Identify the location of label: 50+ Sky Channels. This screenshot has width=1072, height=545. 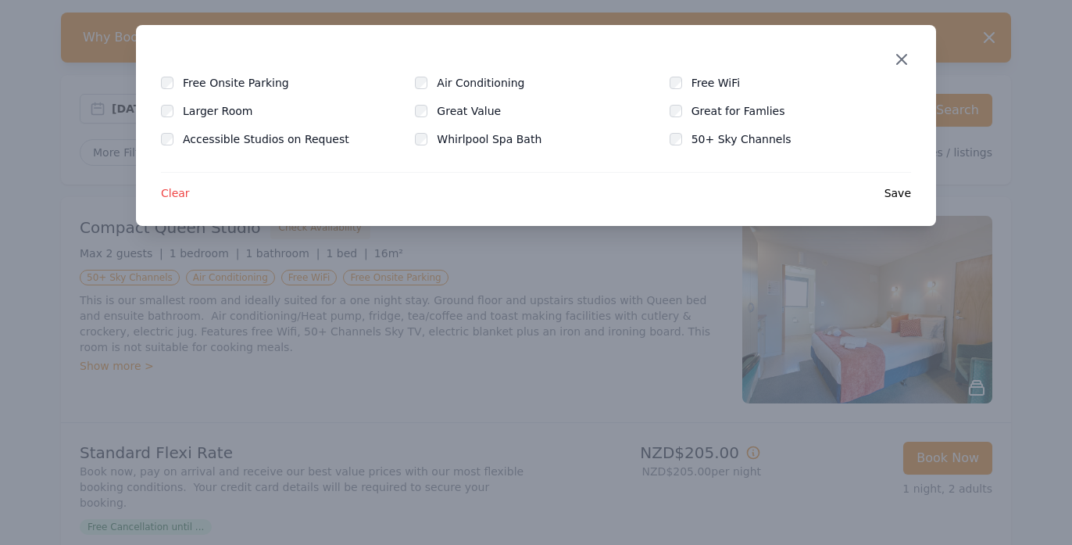
(751, 139).